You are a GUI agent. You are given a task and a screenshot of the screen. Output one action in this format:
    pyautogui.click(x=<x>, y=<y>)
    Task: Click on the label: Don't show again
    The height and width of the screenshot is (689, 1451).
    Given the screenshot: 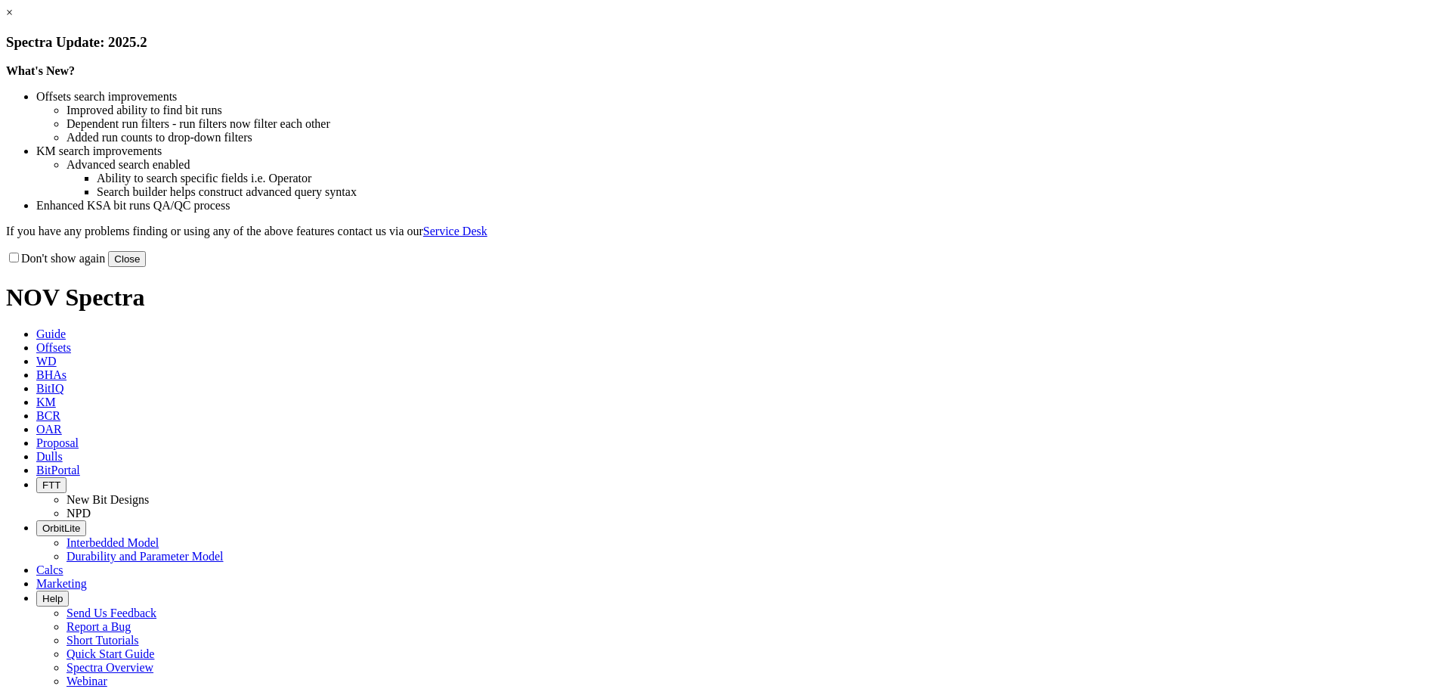 What is the action you would take?
    pyautogui.click(x=55, y=258)
    